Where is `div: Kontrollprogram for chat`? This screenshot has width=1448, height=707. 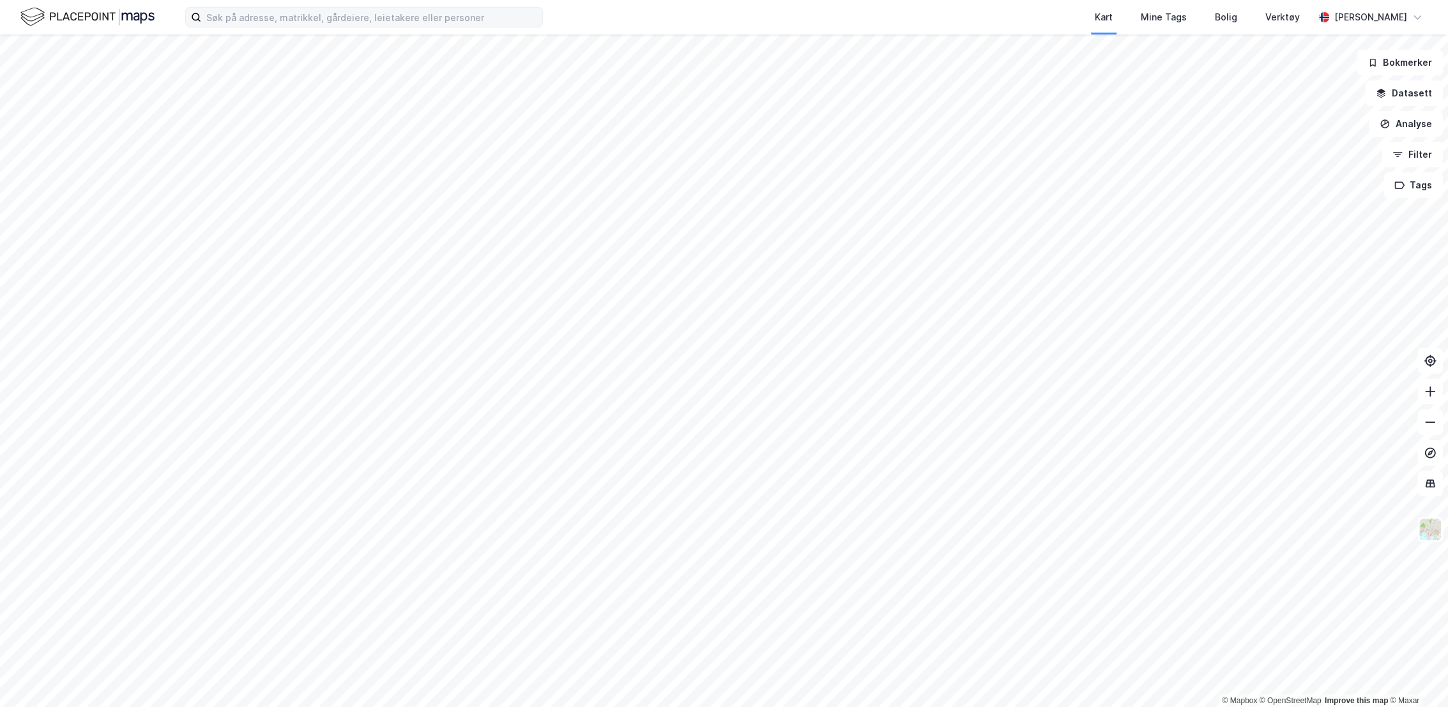 div: Kontrollprogram for chat is located at coordinates (1416, 676).